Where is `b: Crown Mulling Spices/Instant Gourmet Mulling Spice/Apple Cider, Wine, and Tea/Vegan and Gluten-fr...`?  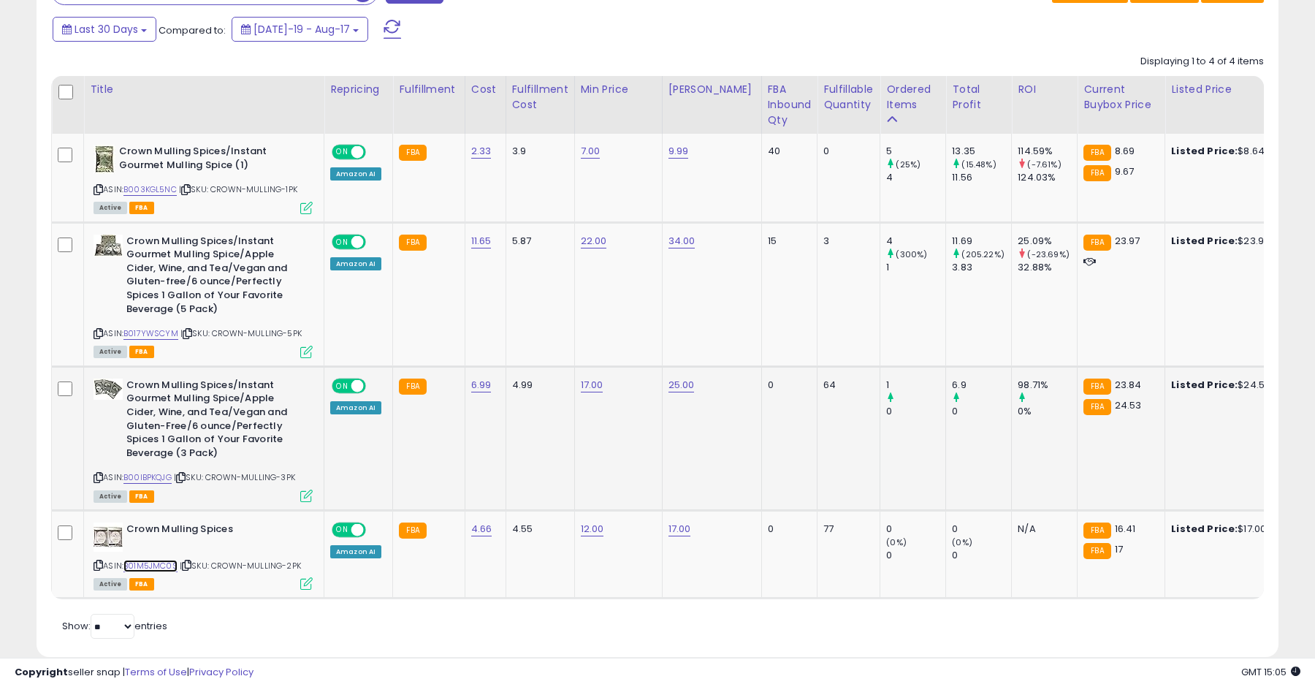 b: Crown Mulling Spices/Instant Gourmet Mulling Spice/Apple Cider, Wine, and Tea/Vegan and Gluten-fr... is located at coordinates (215, 277).